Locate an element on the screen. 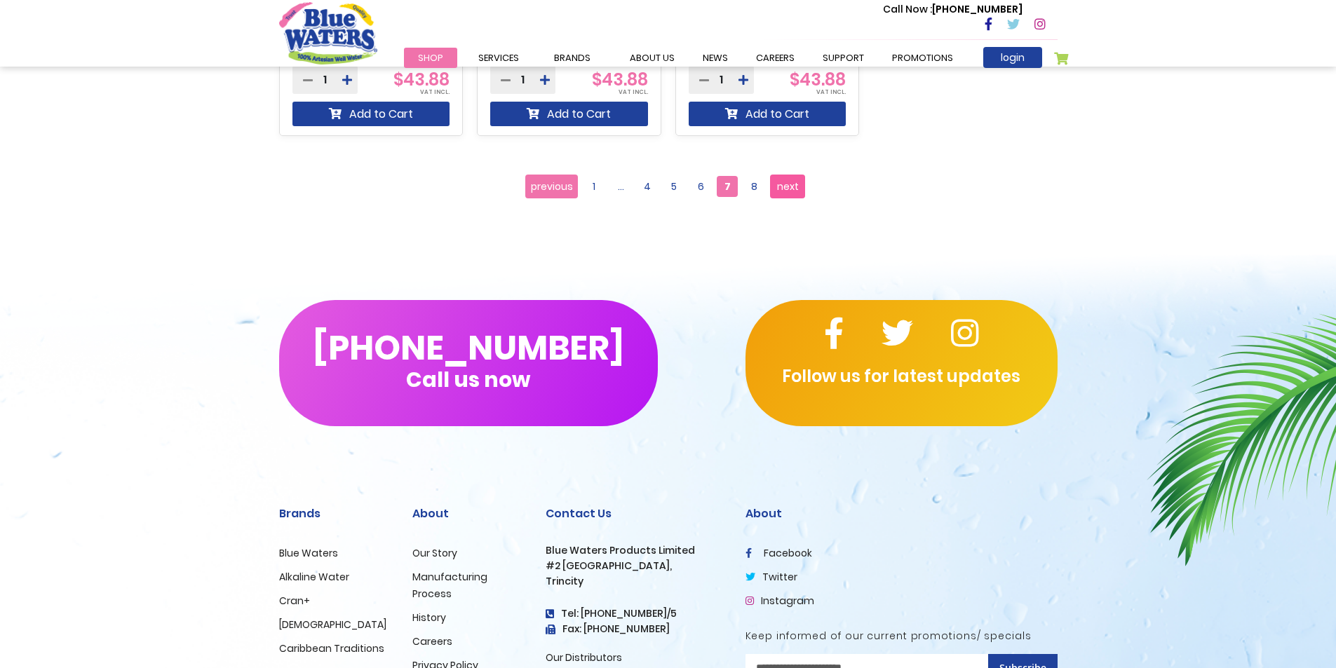 The height and width of the screenshot is (668, 1336). a: Blue Waters is located at coordinates (309, 553).